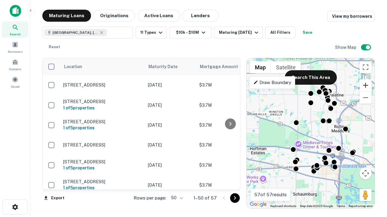  Describe the element at coordinates (235, 198) in the screenshot. I see `button: Go to next page` at that location.